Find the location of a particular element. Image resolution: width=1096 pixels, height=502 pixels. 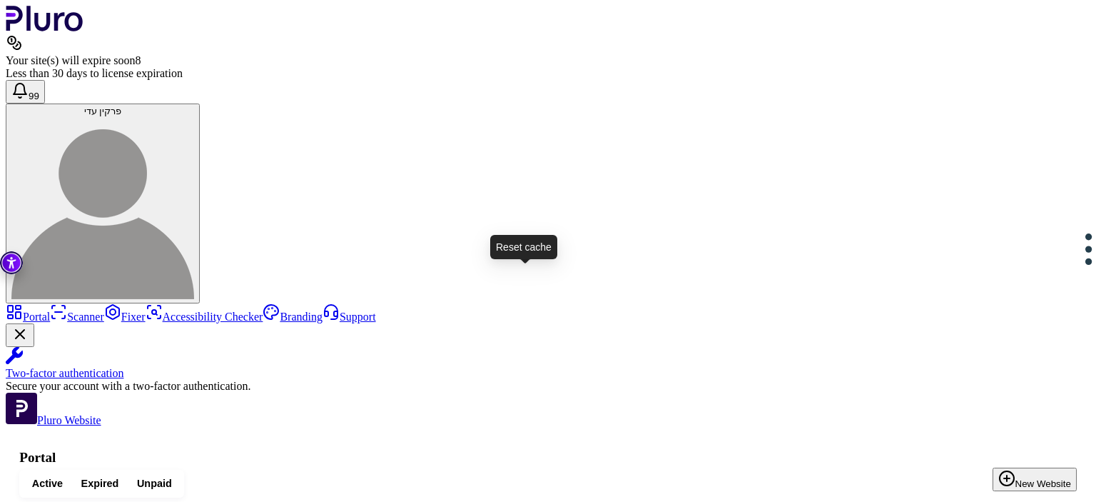

aside: Sidebar menu is located at coordinates (548, 365).